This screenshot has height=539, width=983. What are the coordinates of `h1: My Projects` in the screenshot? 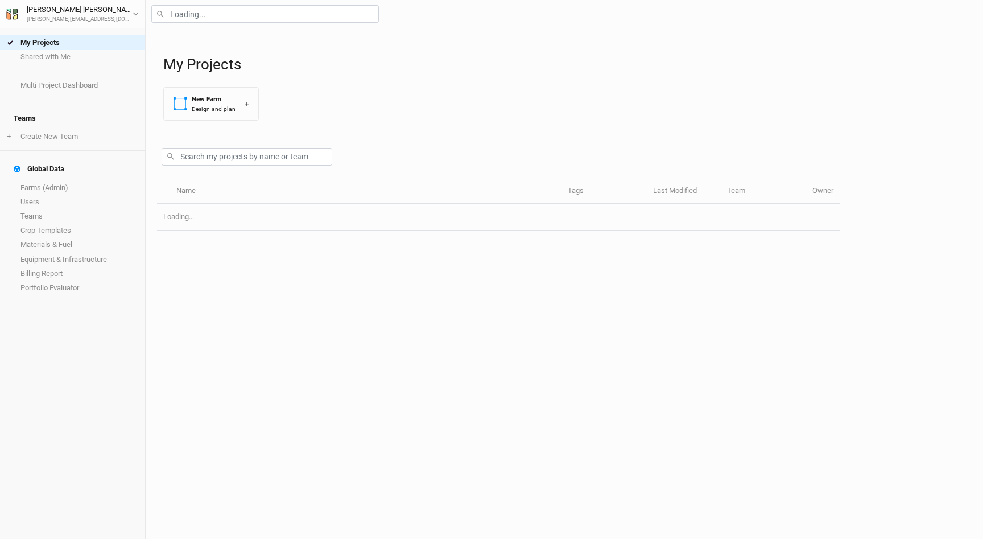 It's located at (567, 64).